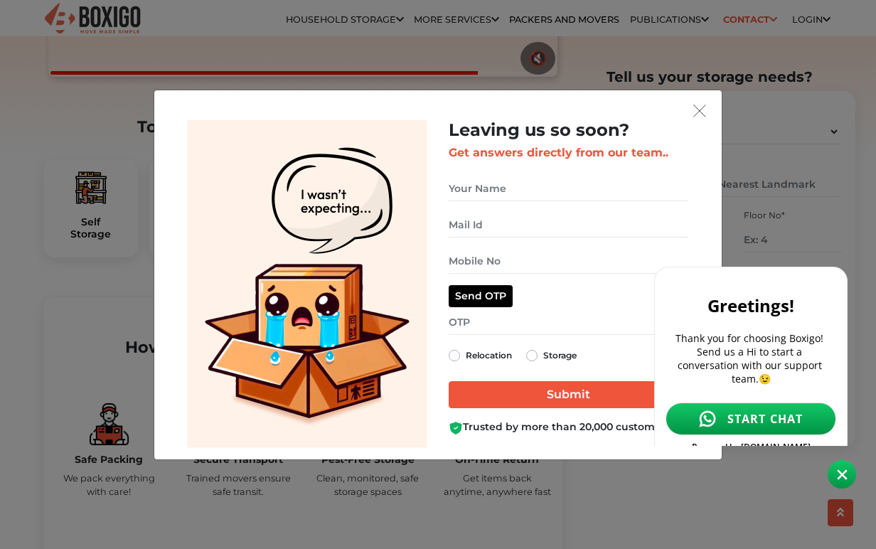 This screenshot has height=549, width=876. What do you see at coordinates (67, 186) in the screenshot?
I see `span: Powered by` at bounding box center [67, 186].